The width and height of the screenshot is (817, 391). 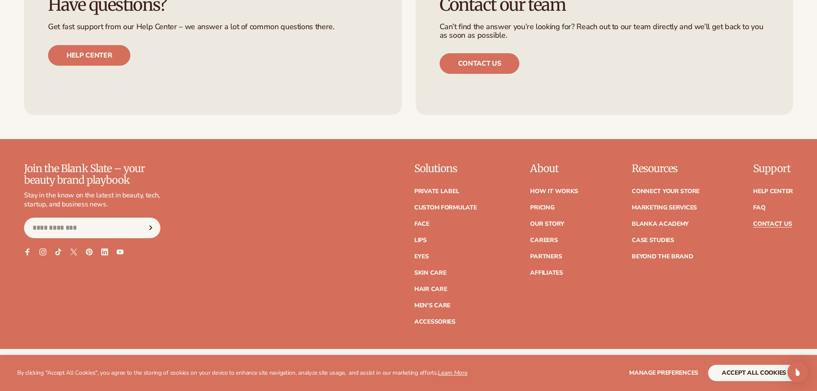 I want to click on button: Subscribe, so click(x=150, y=228).